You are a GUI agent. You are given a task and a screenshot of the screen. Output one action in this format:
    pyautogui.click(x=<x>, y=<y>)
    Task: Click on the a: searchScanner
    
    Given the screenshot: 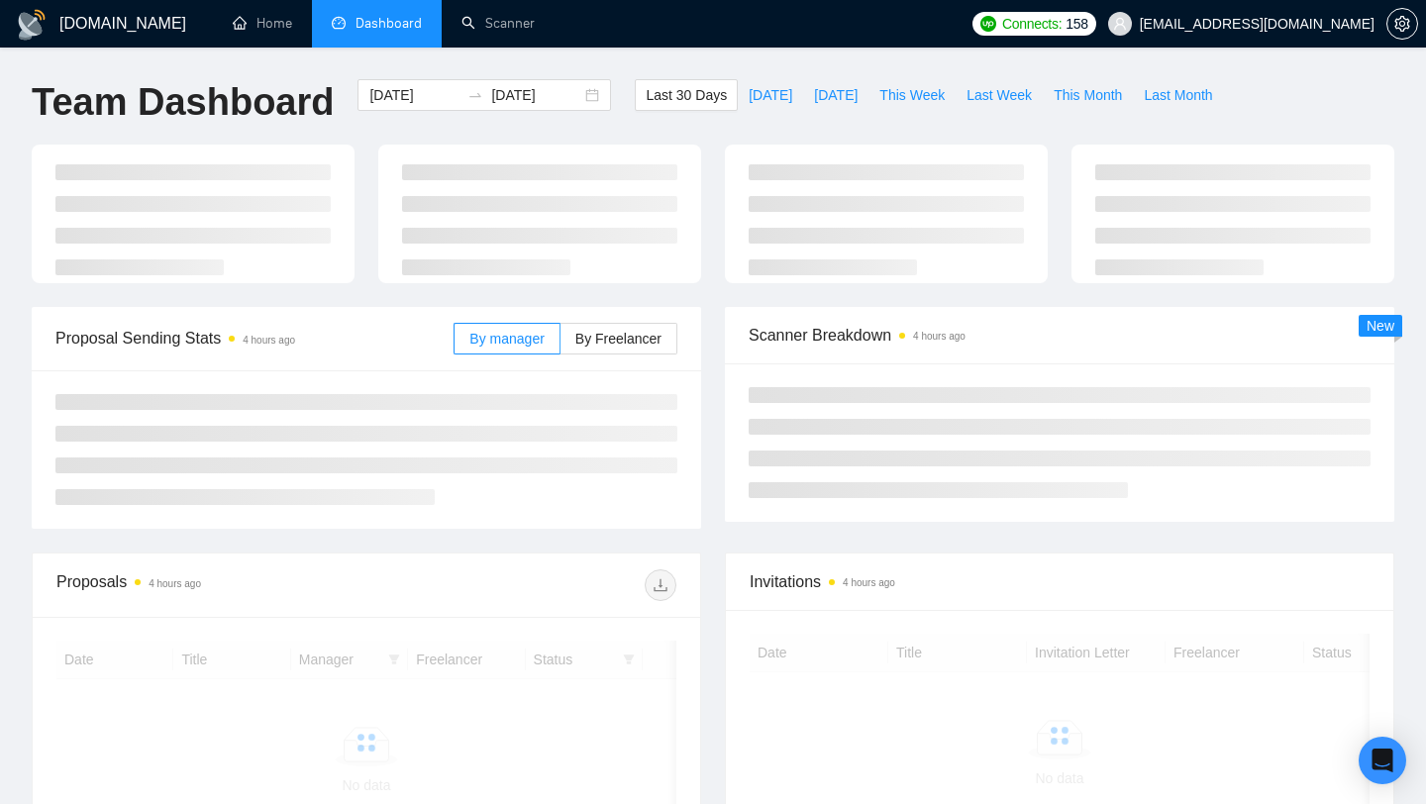 What is the action you would take?
    pyautogui.click(x=498, y=23)
    